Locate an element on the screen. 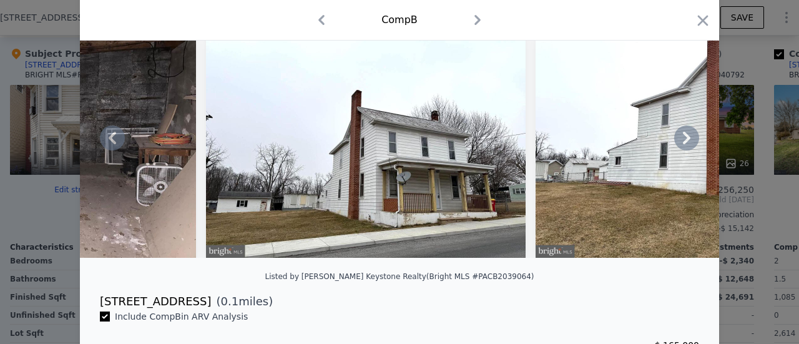 The height and width of the screenshot is (344, 799). span: 0.1 is located at coordinates (230, 301).